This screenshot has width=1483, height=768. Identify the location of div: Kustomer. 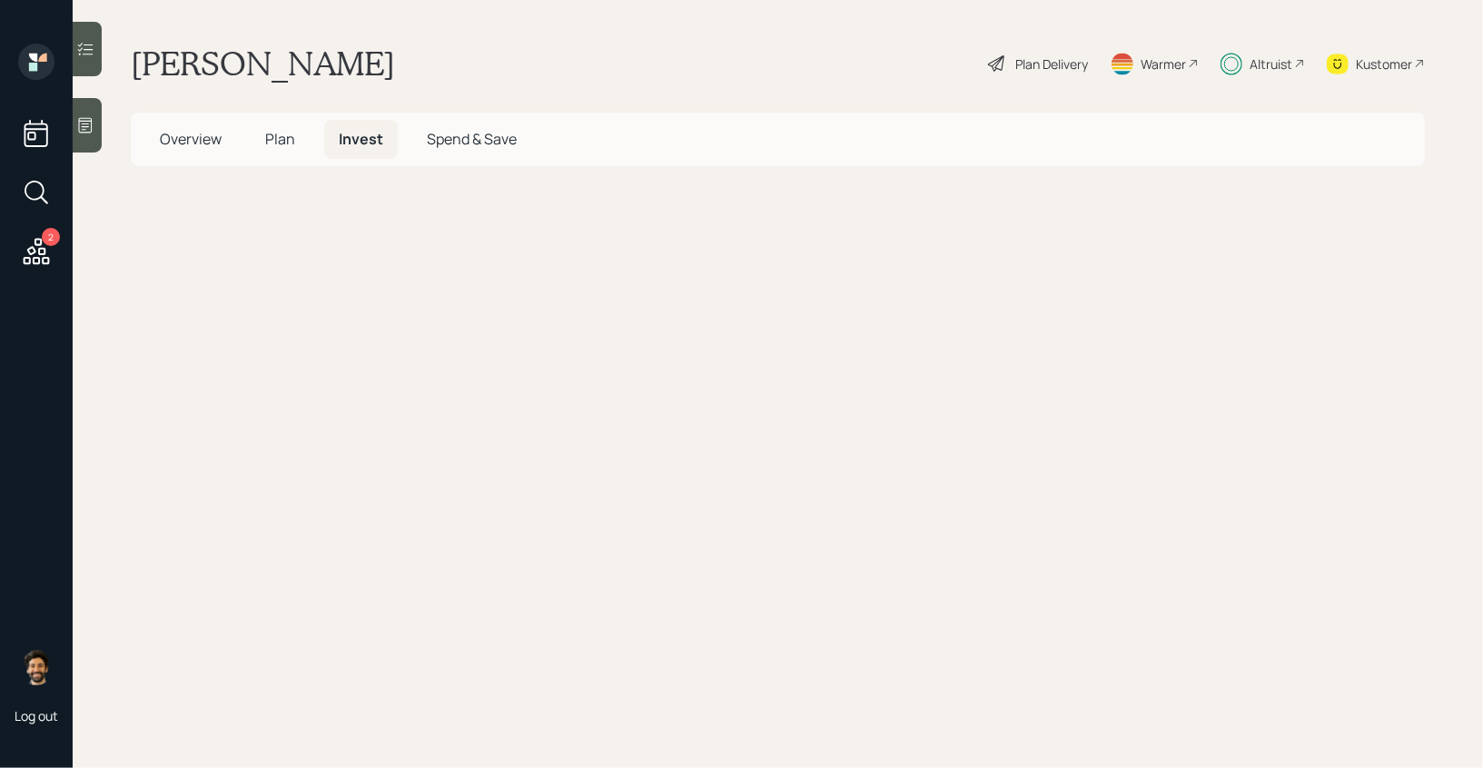
(1384, 64).